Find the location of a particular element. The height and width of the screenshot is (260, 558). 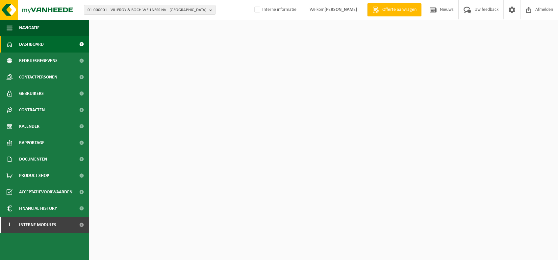

span: Gebruikers is located at coordinates (31, 94).